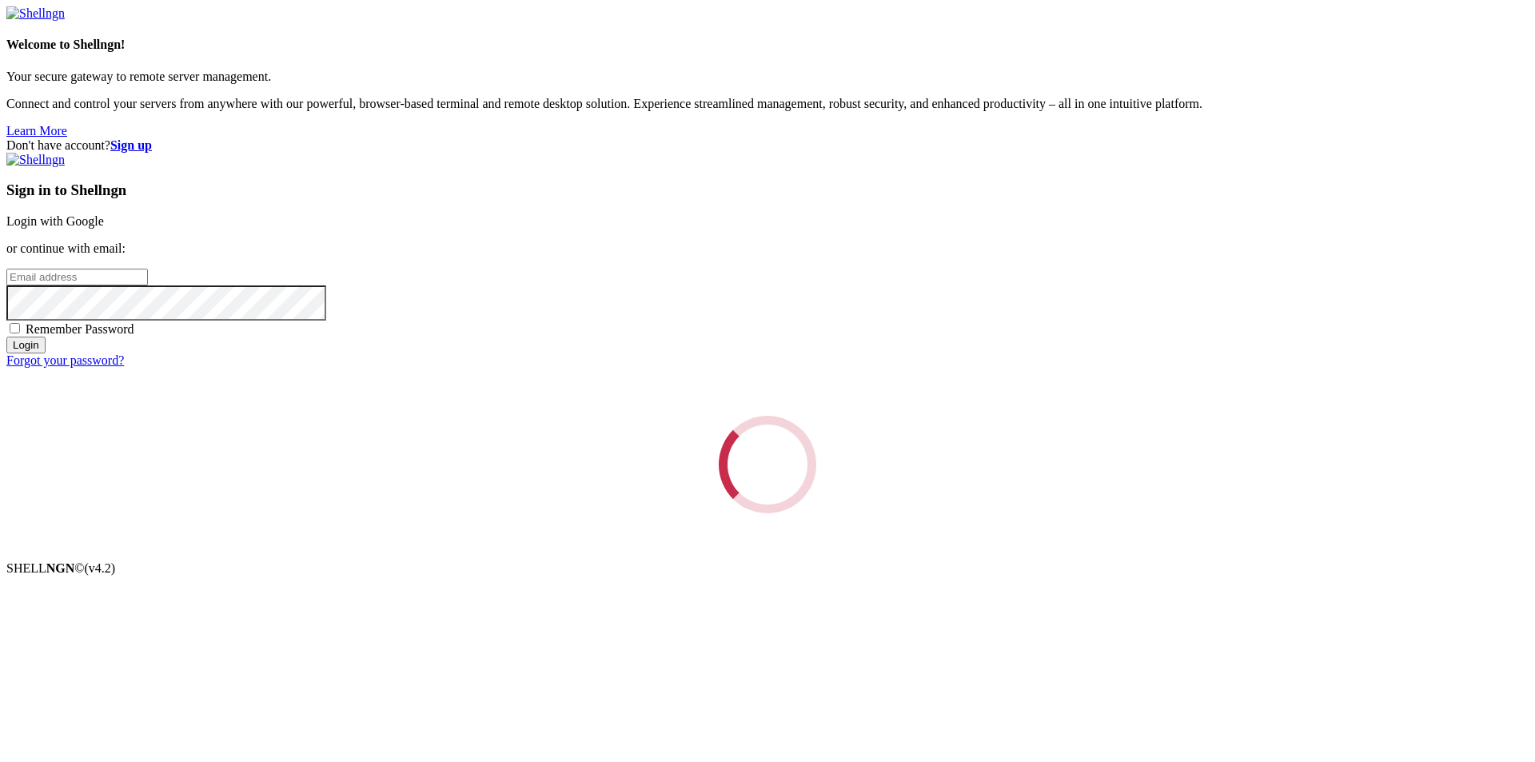 The image size is (1535, 762). I want to click on input: Remember Password, so click(14, 328).